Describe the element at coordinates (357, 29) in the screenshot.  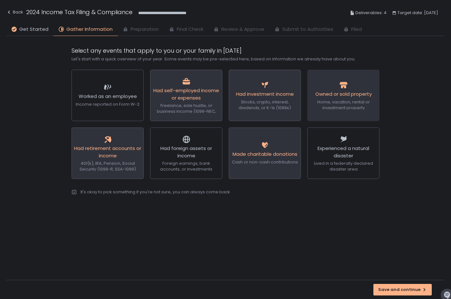
I see `span: Filed` at that location.